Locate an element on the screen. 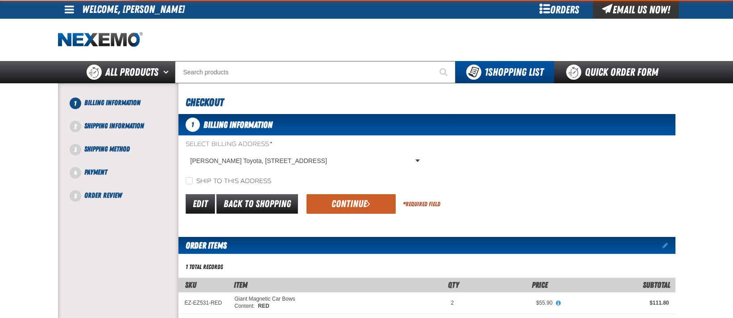 This screenshot has width=733, height=318. strong: 1 is located at coordinates (486, 72).